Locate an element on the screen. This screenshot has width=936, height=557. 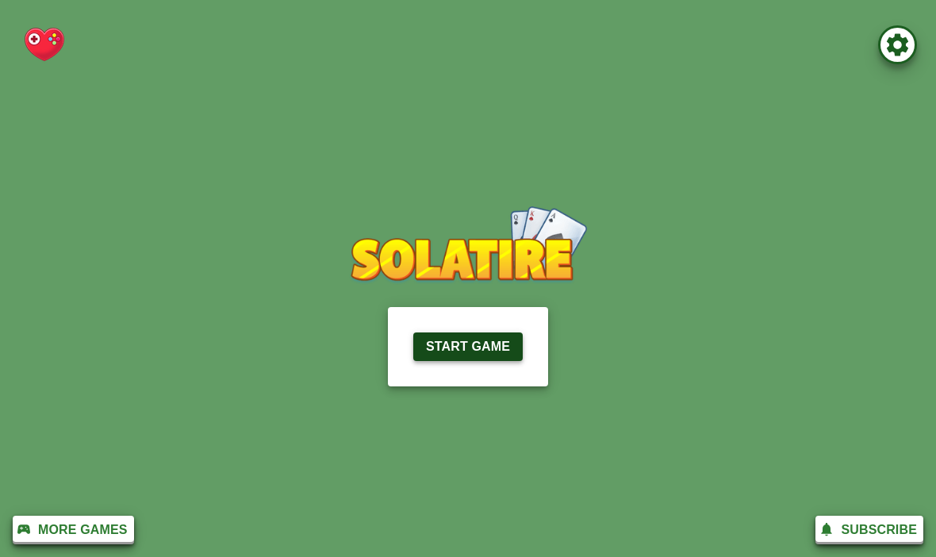
button: Subscribe is located at coordinates (869, 530).